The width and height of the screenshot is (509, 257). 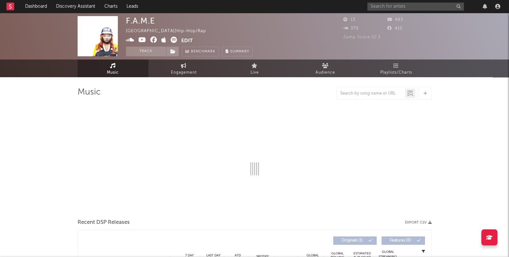 What do you see at coordinates (371, 94) in the screenshot?
I see `input: Search by song name or URL` at bounding box center [371, 94].